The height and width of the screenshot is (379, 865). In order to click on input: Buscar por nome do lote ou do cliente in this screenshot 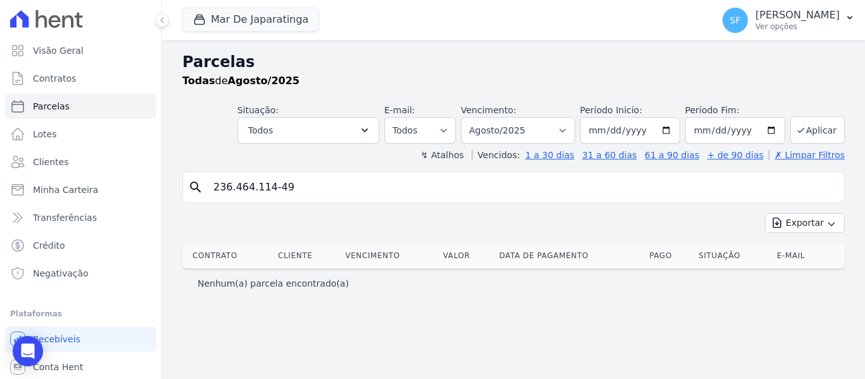, I will do `click(522, 187)`.